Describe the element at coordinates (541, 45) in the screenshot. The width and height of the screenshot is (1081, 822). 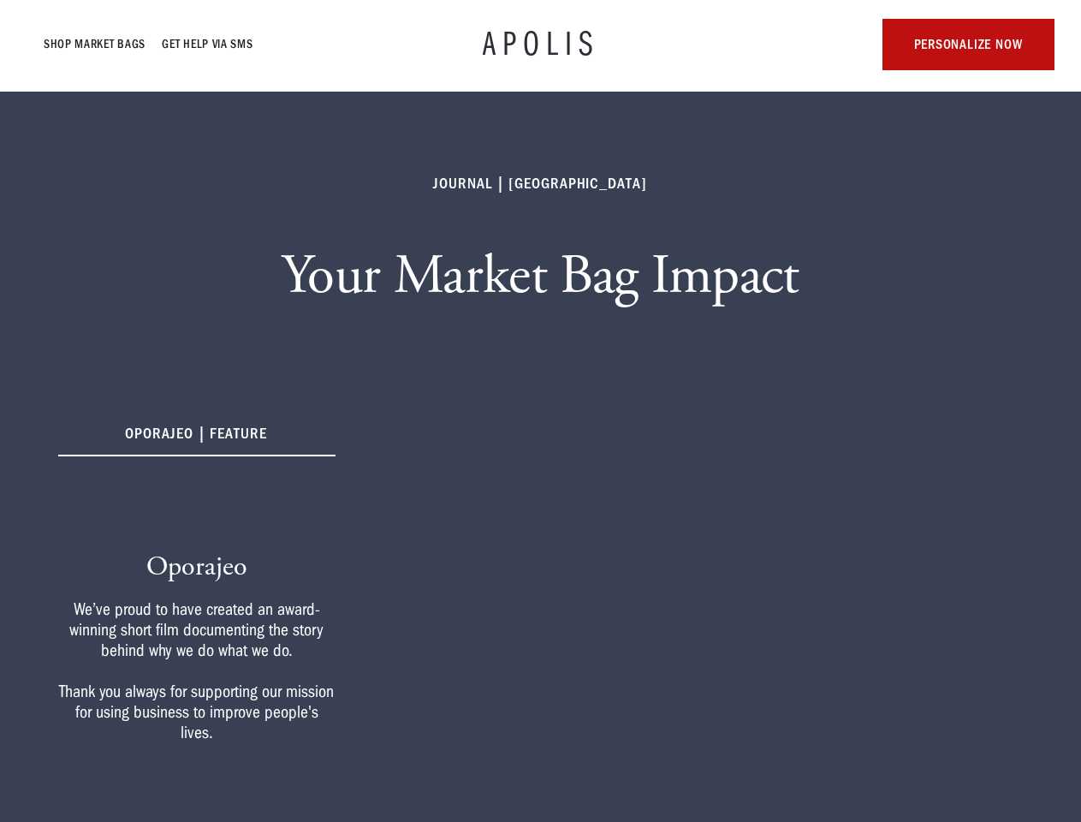
I see `h1: APOLIS` at that location.